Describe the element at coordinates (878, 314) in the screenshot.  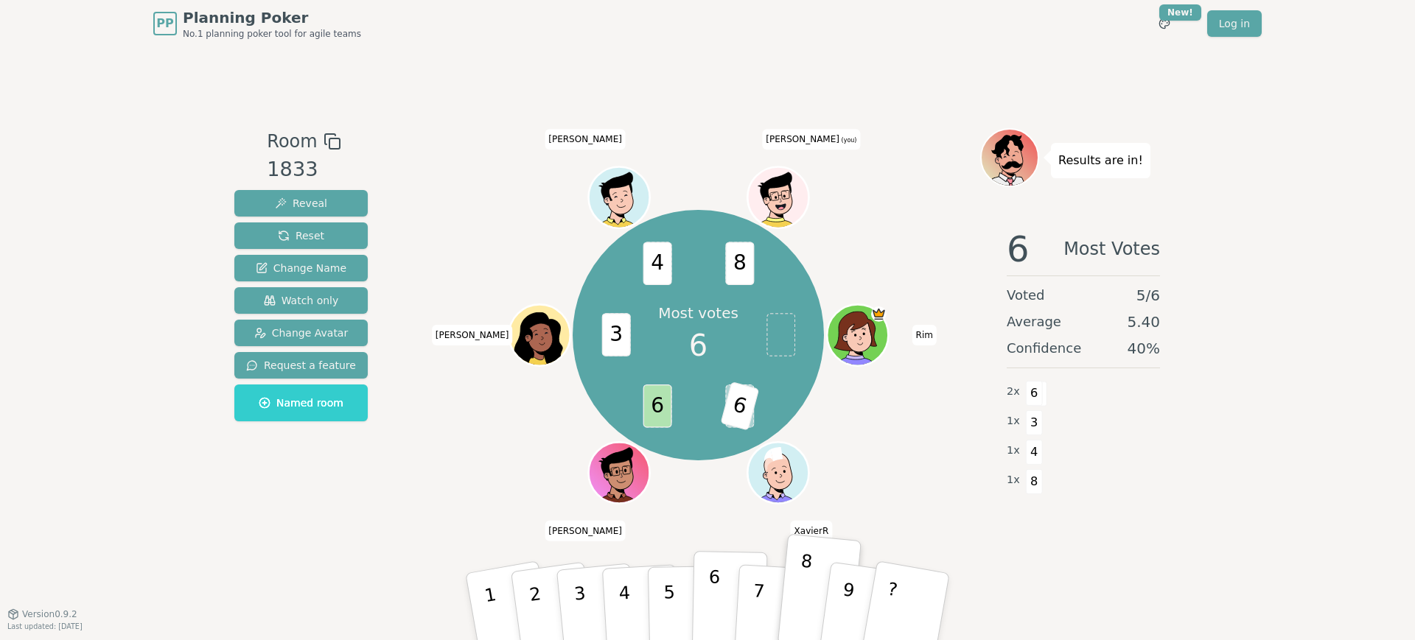
I see `span: Rim is the host` at that location.